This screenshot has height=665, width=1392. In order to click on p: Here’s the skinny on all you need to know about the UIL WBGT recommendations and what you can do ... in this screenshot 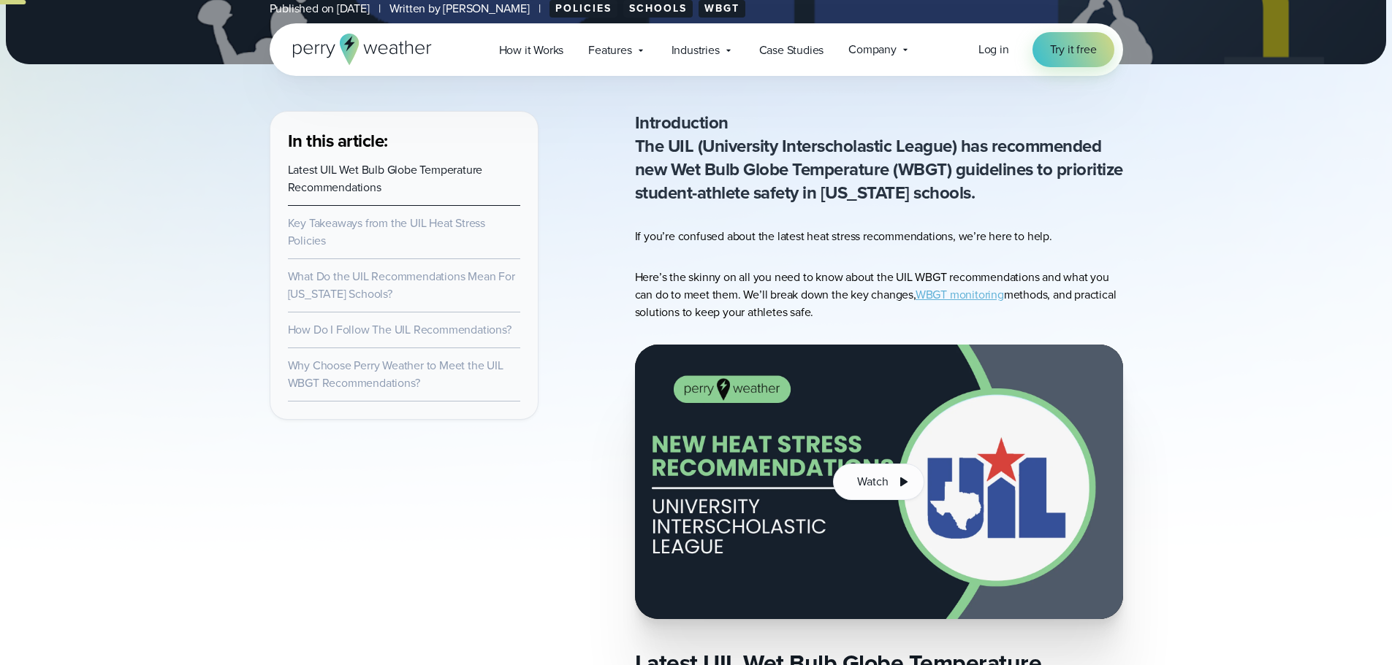, I will do `click(879, 295)`.